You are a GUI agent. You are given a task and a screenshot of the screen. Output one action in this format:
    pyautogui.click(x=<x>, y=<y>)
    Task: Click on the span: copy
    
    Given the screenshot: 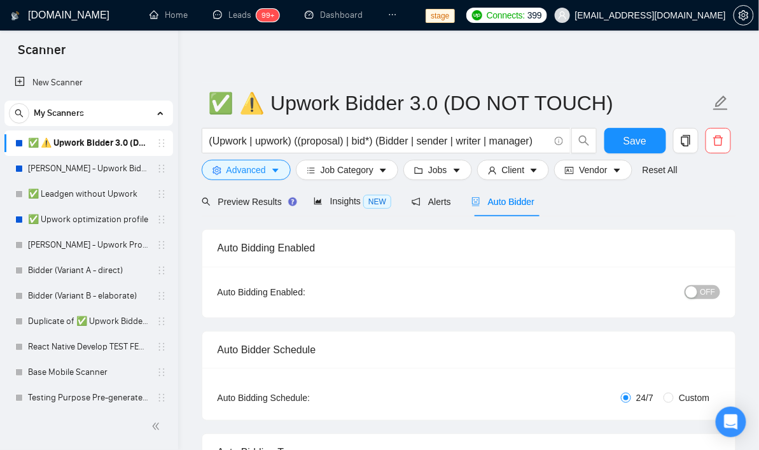 What is the action you would take?
    pyautogui.click(x=686, y=141)
    